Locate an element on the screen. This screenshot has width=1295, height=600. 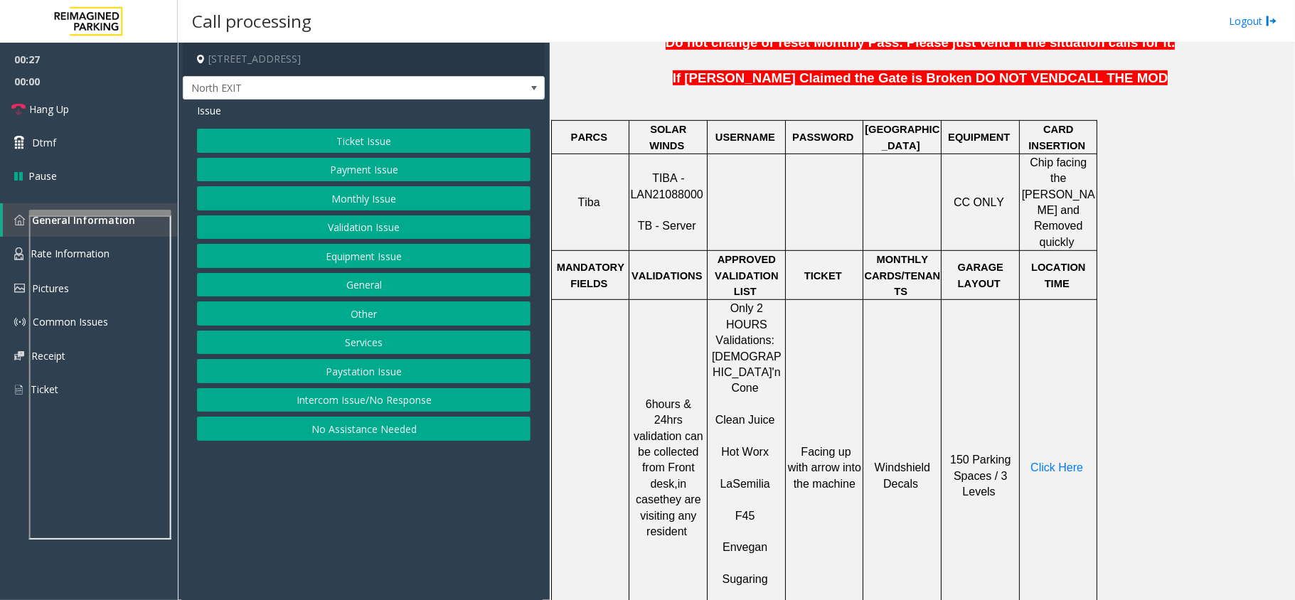
button: Other is located at coordinates (363, 314).